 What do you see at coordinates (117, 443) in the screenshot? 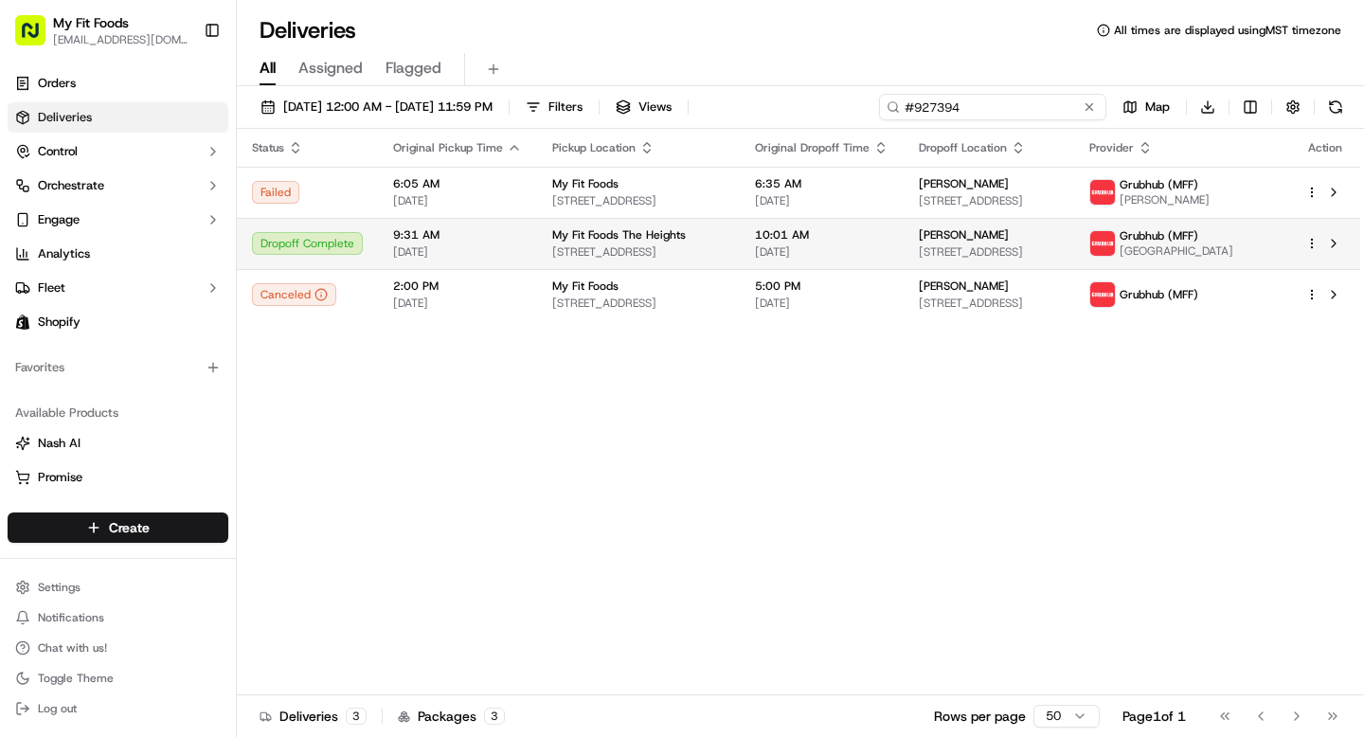
I see `button: Nash AI` at bounding box center [117, 443].